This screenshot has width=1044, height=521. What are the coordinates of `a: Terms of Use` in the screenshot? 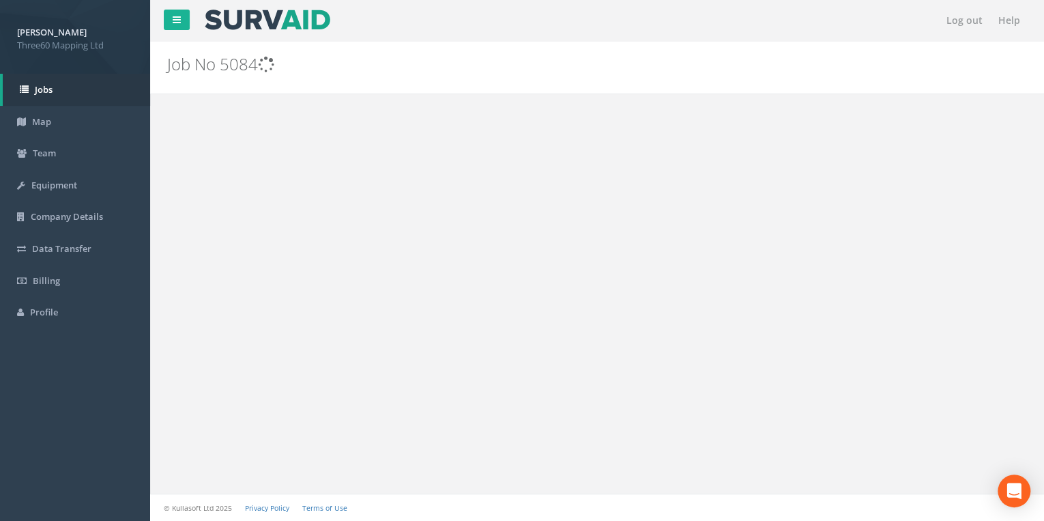 It's located at (325, 508).